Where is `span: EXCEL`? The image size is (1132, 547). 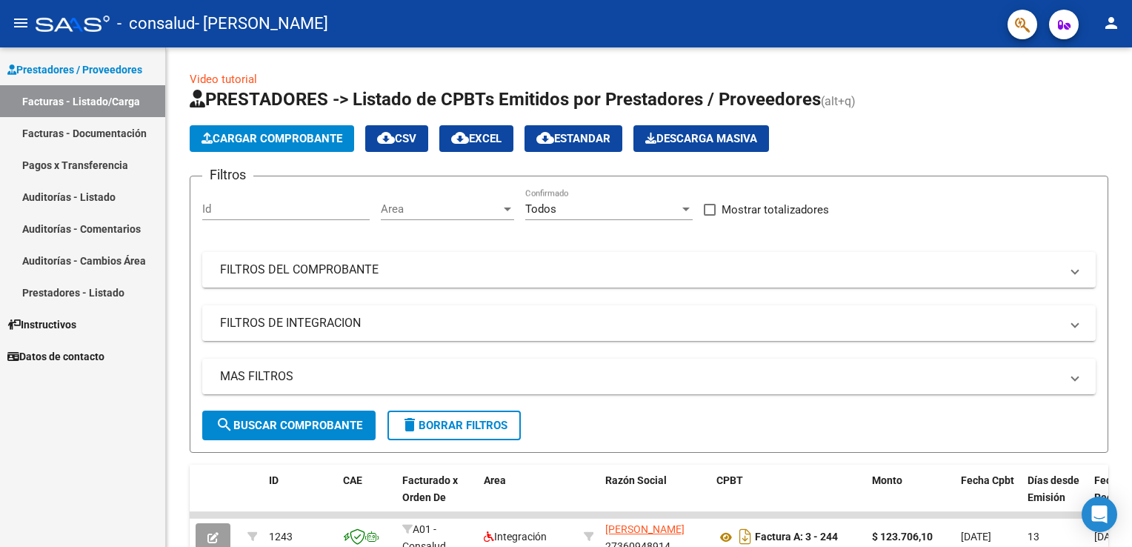 span: EXCEL is located at coordinates (477, 139).